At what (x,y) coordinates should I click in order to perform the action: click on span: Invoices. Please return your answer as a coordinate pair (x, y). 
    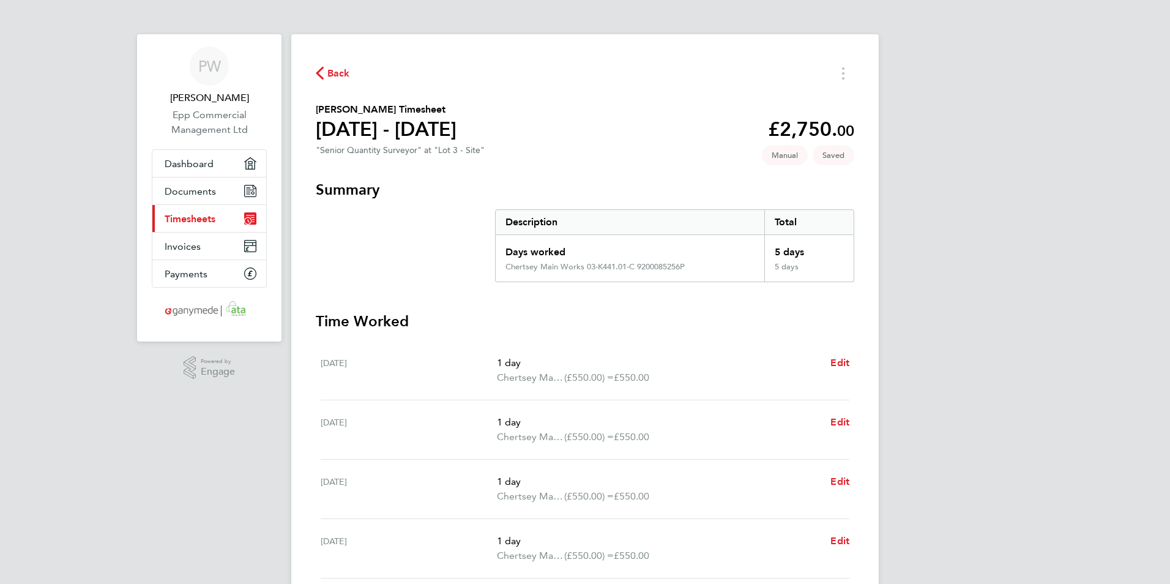
    Looking at the image, I should click on (182, 246).